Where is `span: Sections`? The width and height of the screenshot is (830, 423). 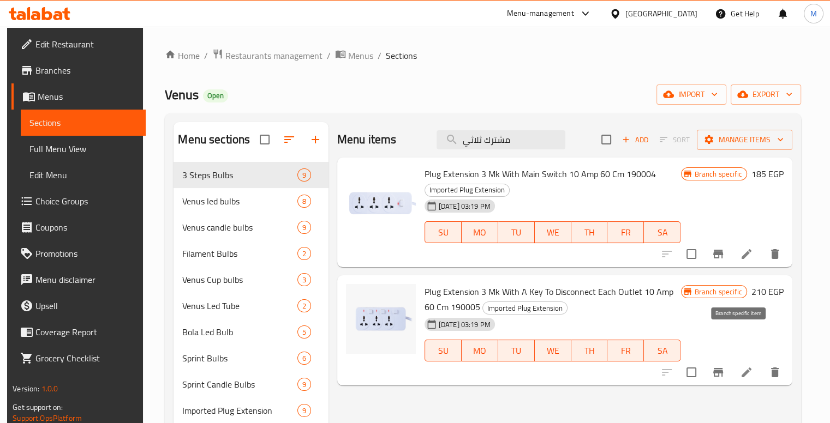
span: Sections is located at coordinates (401, 56).